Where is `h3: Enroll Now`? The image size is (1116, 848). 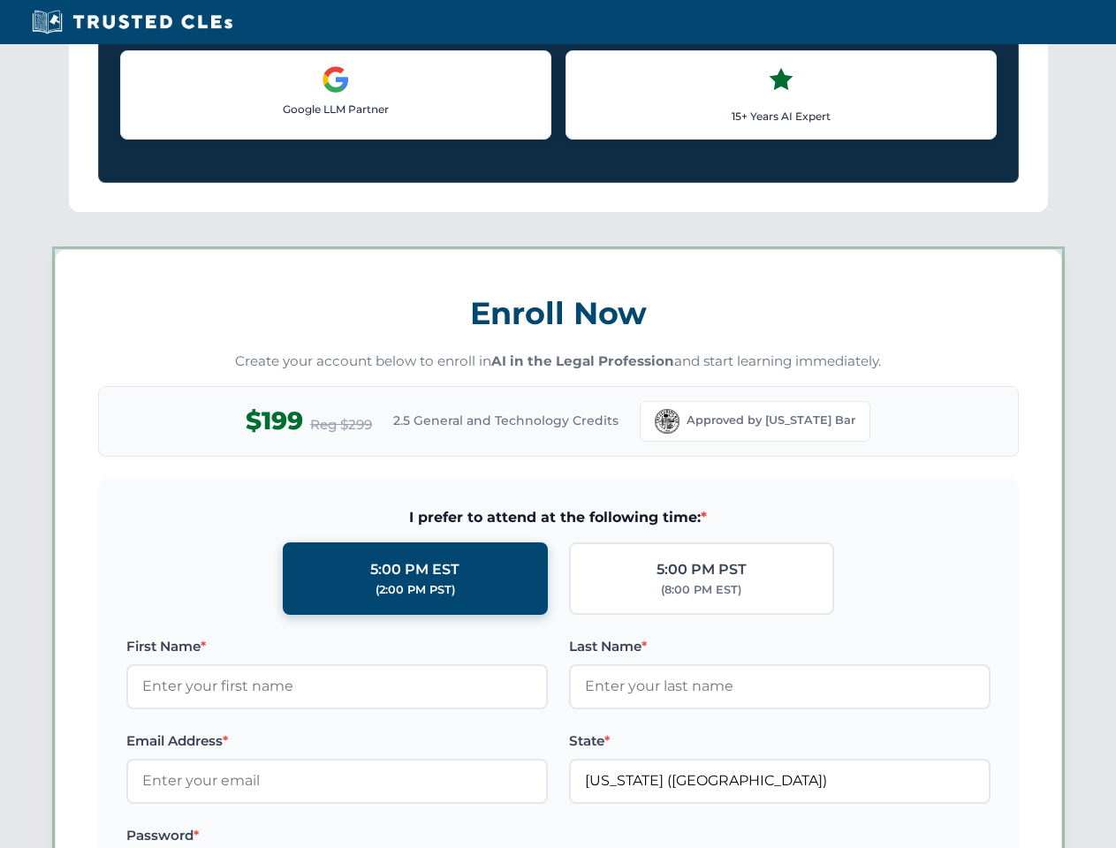
h3: Enroll Now is located at coordinates (558, 313).